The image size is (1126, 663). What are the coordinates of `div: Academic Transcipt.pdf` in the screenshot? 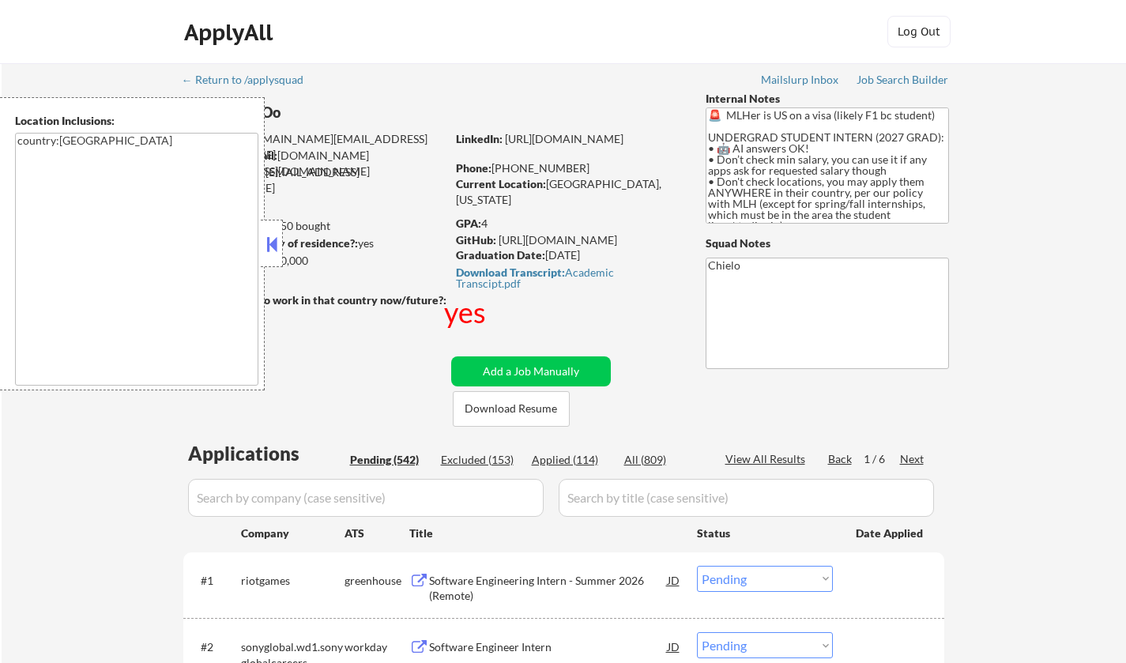 It's located at (566, 278).